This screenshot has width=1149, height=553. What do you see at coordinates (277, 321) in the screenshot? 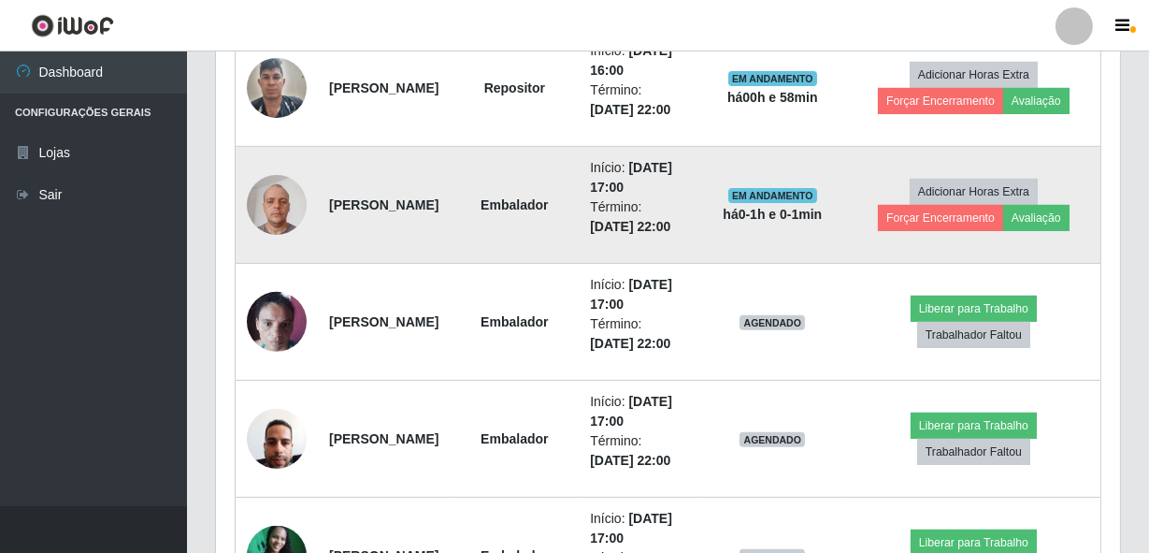
I see `img: 1733770253666.jpeg` at bounding box center [277, 321].